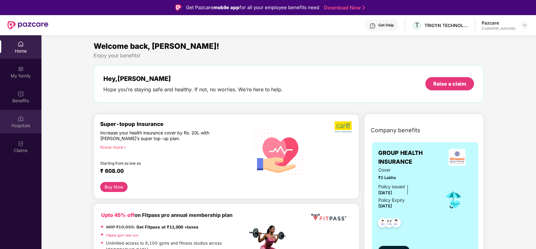 The height and width of the screenshot is (249, 536). What do you see at coordinates (499, 23) in the screenshot?
I see `div: Pazcare` at bounding box center [499, 23].